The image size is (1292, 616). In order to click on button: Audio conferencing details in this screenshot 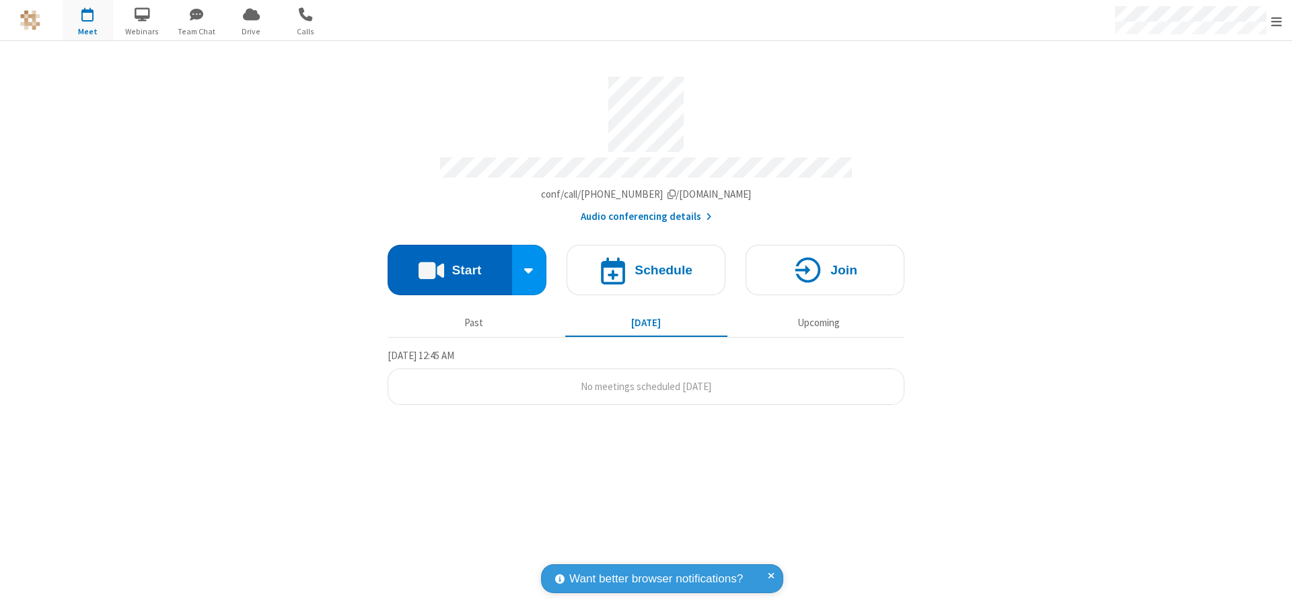, I will do `click(646, 217)`.